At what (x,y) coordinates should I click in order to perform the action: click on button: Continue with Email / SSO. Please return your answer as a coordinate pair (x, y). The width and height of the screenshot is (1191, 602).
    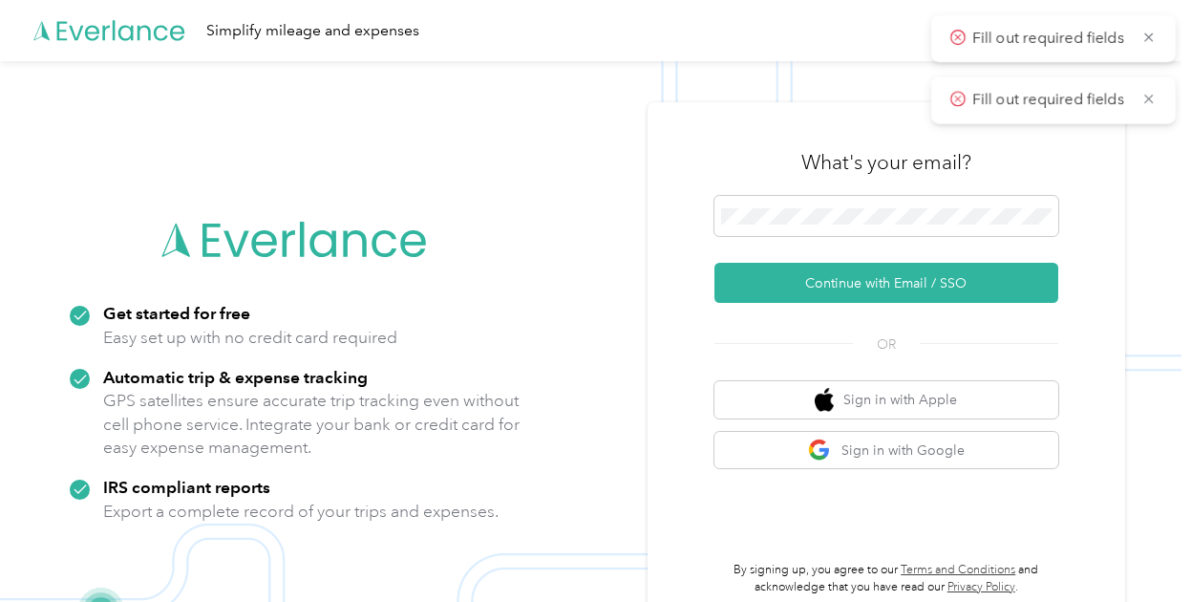
    Looking at the image, I should click on (886, 283).